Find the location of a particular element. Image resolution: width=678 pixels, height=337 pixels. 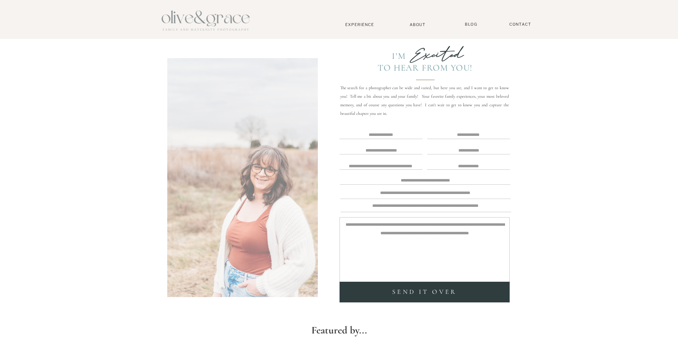

div: To Hear from you! is located at coordinates (425, 67).